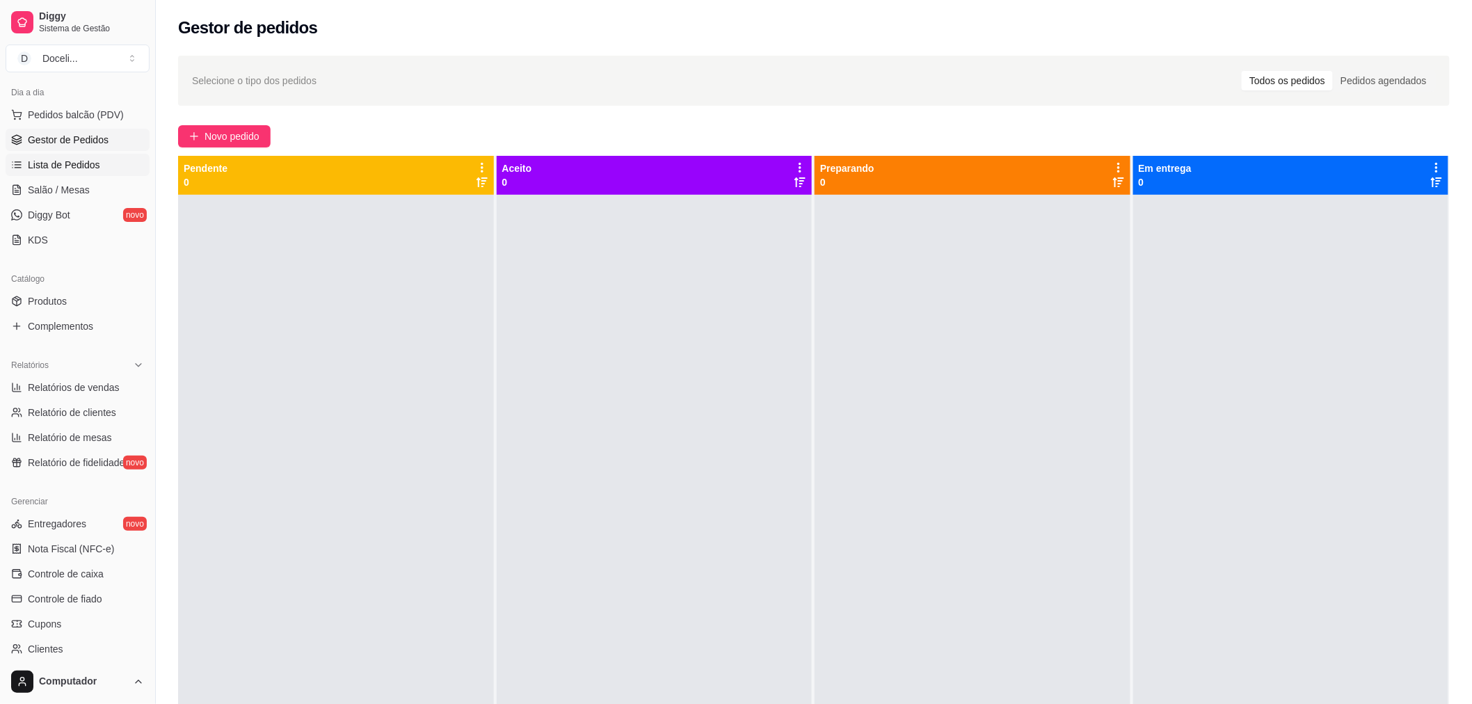  What do you see at coordinates (254, 81) in the screenshot?
I see `span: Selecione o tipo dos pedidos` at bounding box center [254, 81].